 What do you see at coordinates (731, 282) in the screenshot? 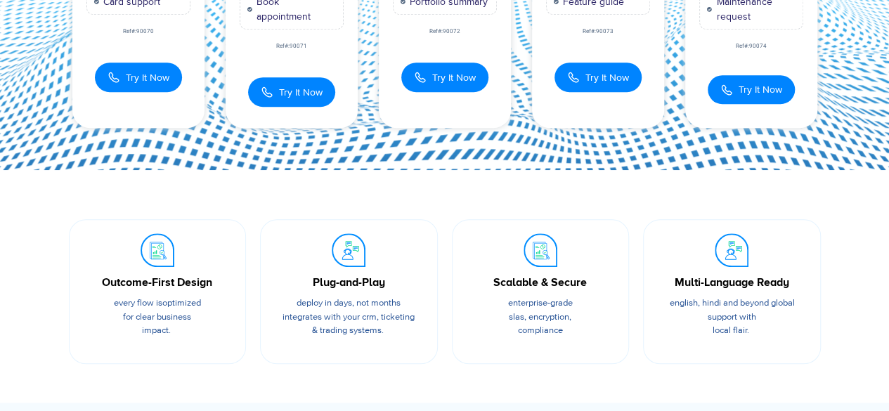
I see `div: Multi-Language Ready` at bounding box center [731, 282].